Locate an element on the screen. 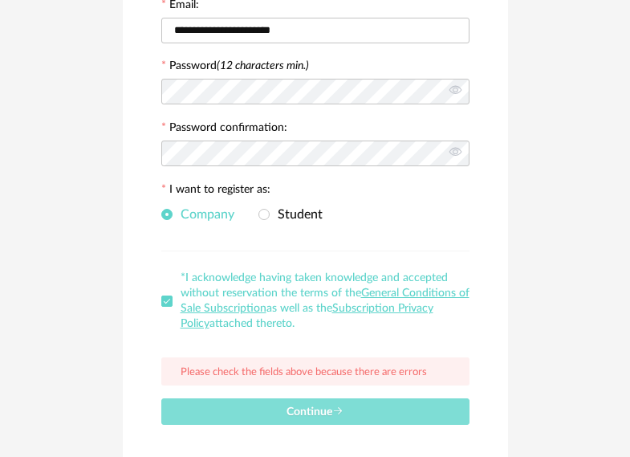 The width and height of the screenshot is (630, 457). label: Password confirmation: is located at coordinates (224, 129).